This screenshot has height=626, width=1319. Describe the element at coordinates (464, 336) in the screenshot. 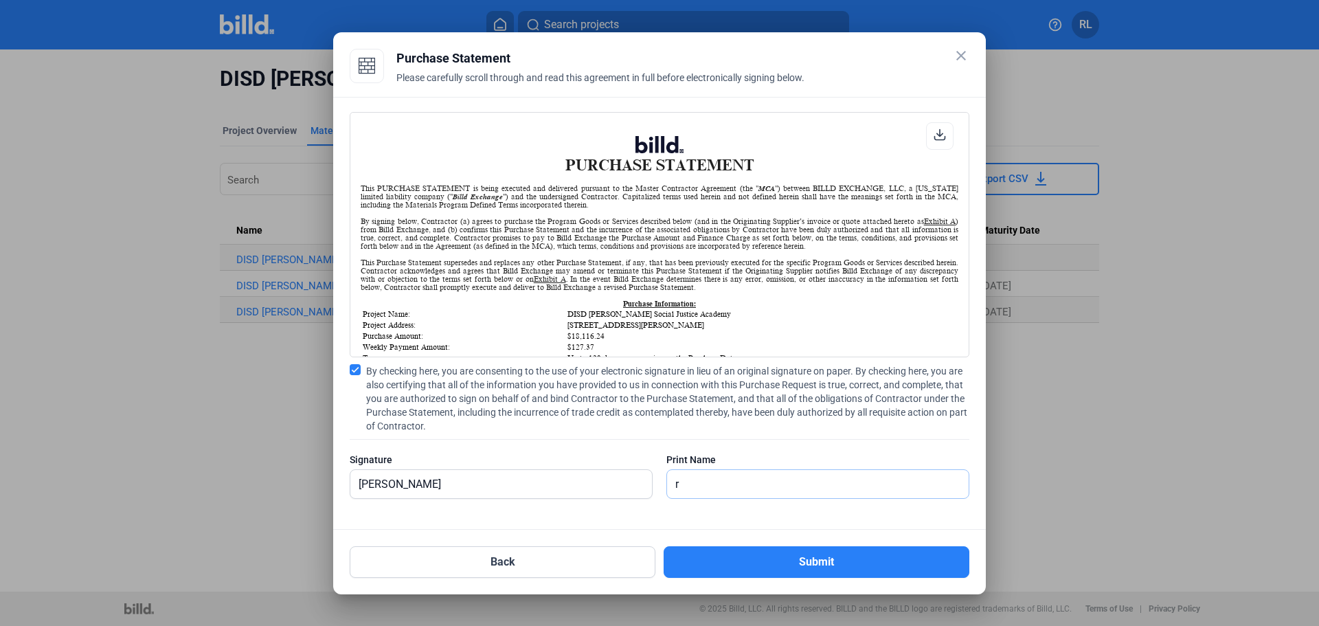

I see `td: Purchase Amount:` at that location.